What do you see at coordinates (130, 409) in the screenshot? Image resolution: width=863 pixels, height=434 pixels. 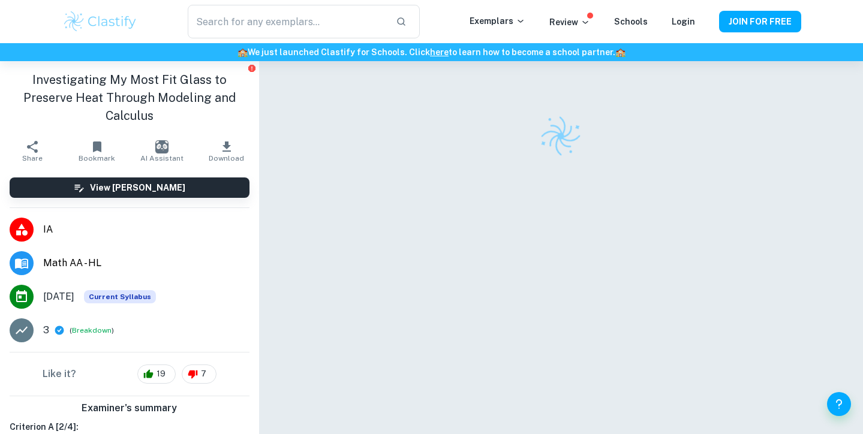 I see `h6: Examiner's summary` at bounding box center [130, 409].